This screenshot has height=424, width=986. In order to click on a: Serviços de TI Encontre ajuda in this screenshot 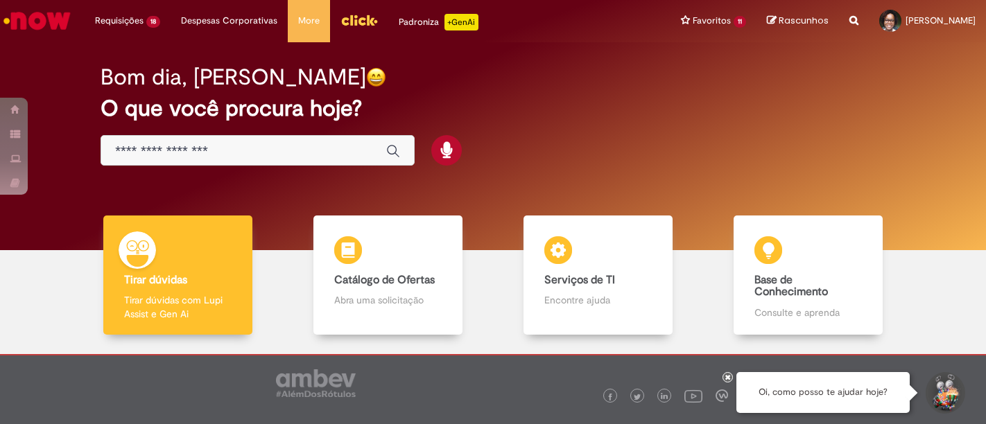, I will do `click(598, 275)`.